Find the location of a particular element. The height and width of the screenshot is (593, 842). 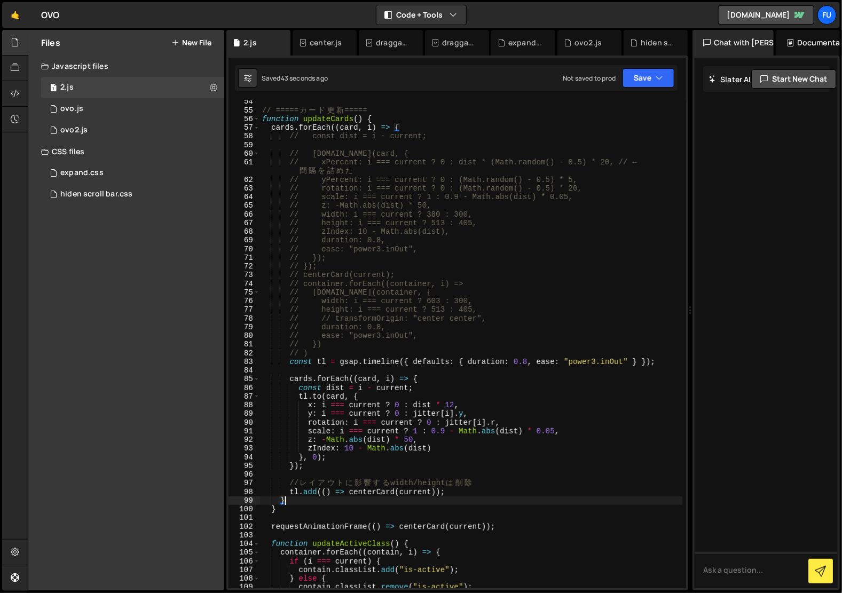

div: 88 is located at coordinates (244, 405).